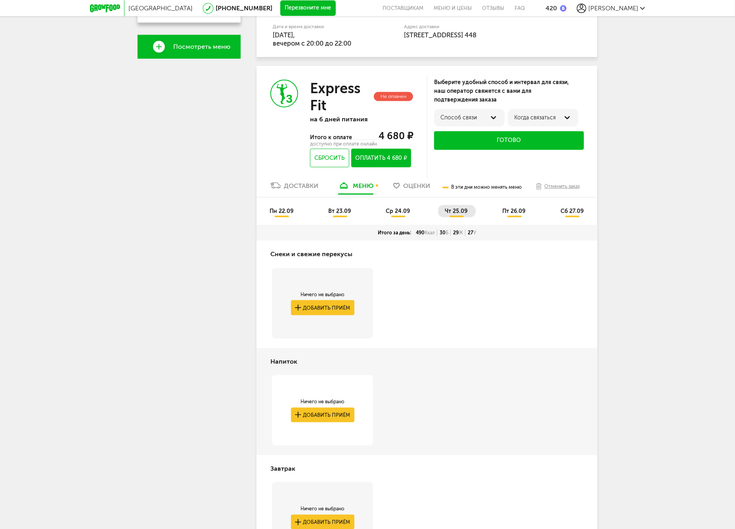 Image resolution: width=735 pixels, height=529 pixels. What do you see at coordinates (458, 233) in the screenshot?
I see `div: 29` at bounding box center [458, 233].